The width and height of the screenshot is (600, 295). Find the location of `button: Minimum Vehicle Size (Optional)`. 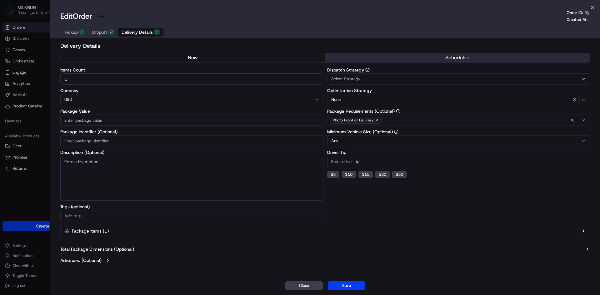

button: Minimum Vehicle Size (Optional) is located at coordinates (396, 132).